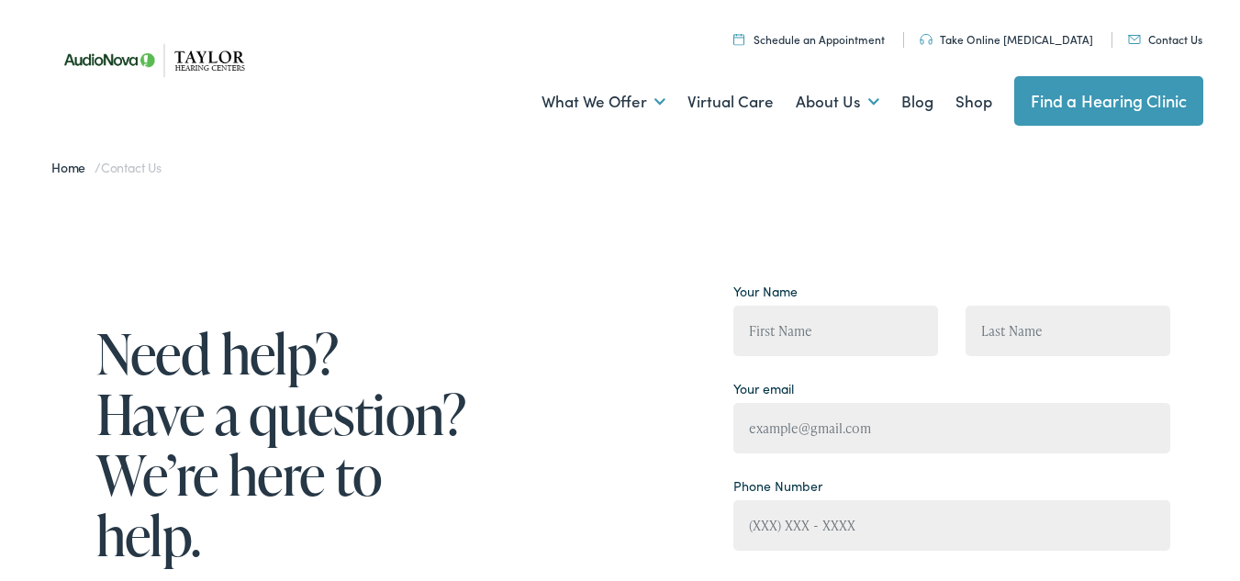  I want to click on a: Blog, so click(917, 99).